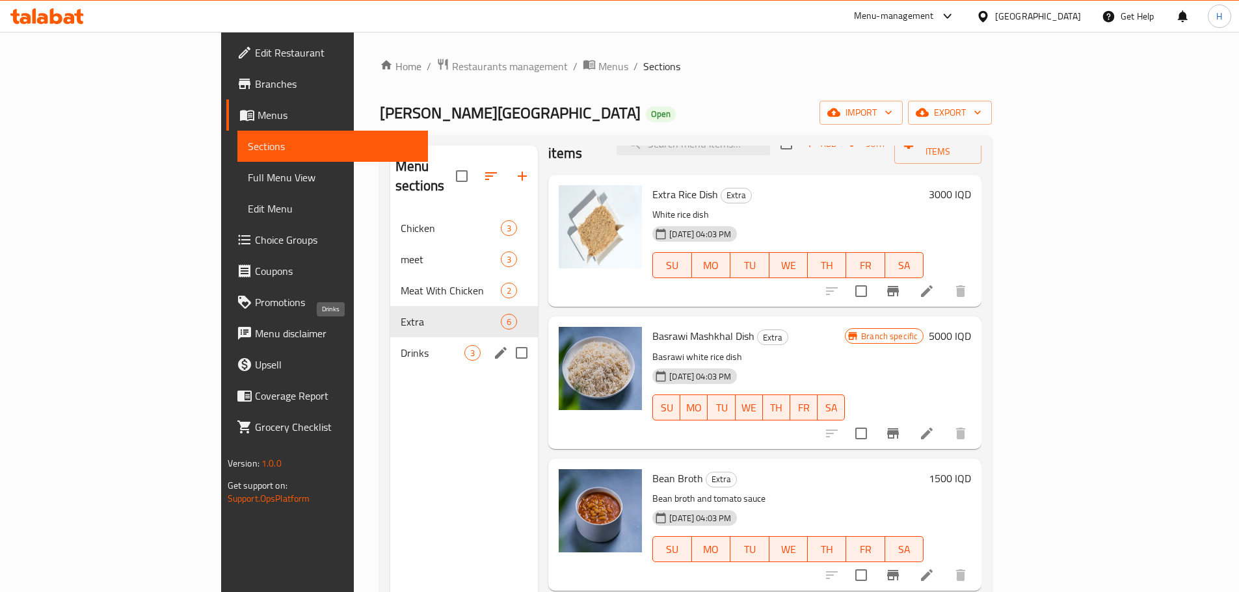 The width and height of the screenshot is (1239, 592). Describe the element at coordinates (269, 499) in the screenshot. I see `a: Support.OpsPlatform` at that location.